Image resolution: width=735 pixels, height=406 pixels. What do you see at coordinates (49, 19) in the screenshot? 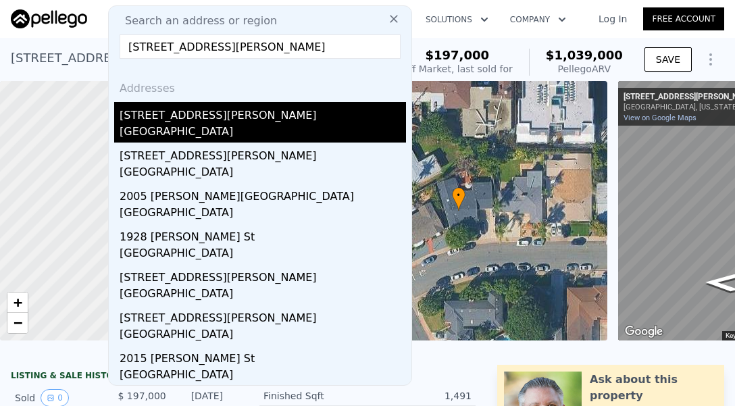
I see `img: Pellego` at bounding box center [49, 19].